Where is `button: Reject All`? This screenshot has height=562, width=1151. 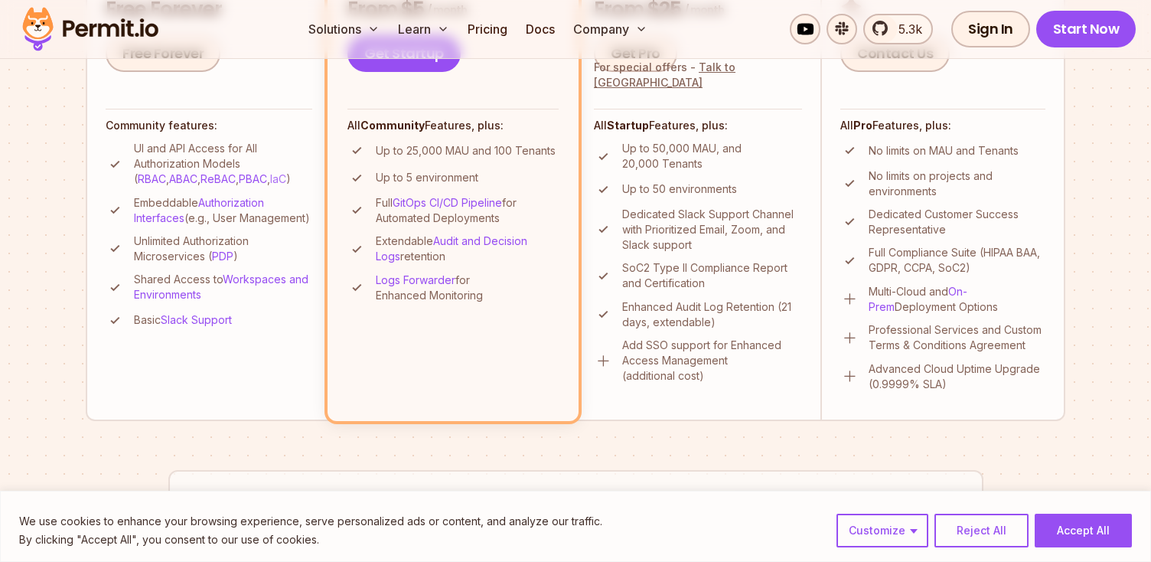 button: Reject All is located at coordinates (981, 530).